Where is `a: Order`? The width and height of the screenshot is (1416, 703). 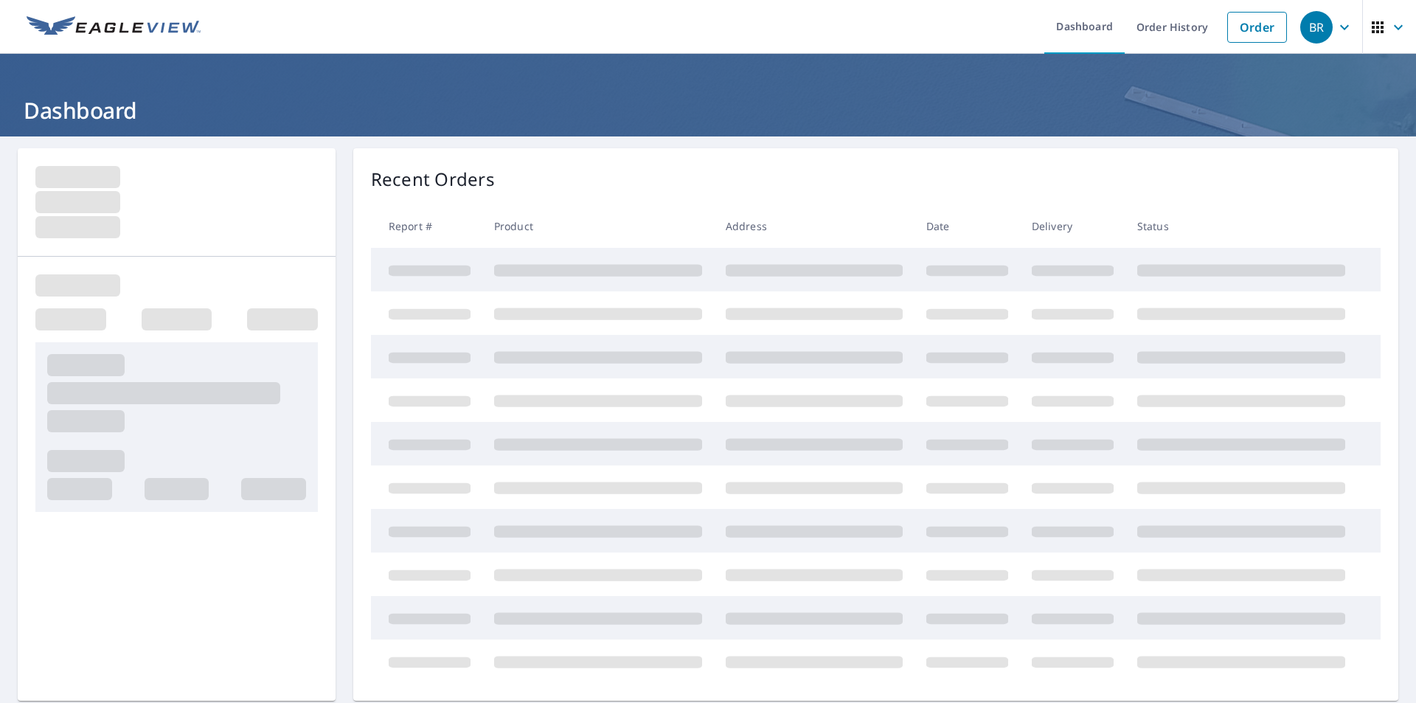 a: Order is located at coordinates (1257, 27).